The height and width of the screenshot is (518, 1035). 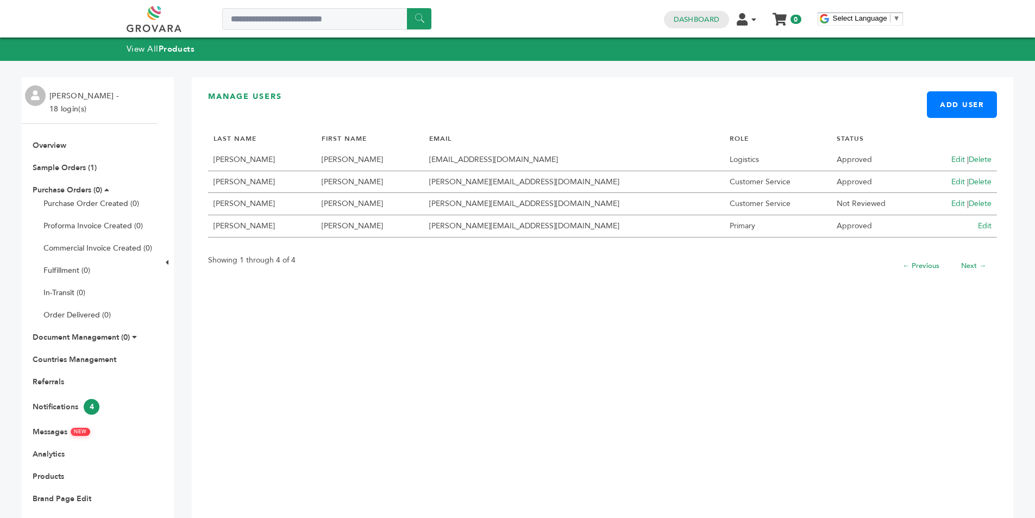 I want to click on a: In-Transit (0), so click(x=64, y=292).